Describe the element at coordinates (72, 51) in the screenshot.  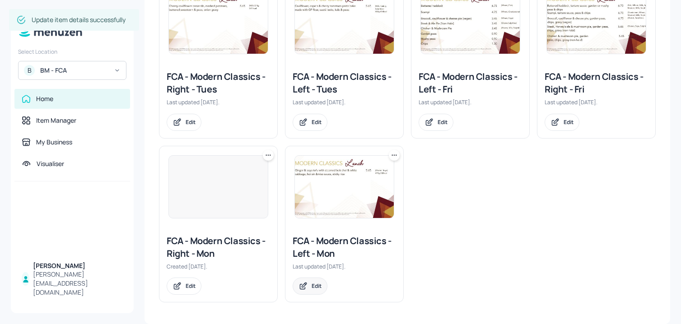
I see `div: Select Location` at that location.